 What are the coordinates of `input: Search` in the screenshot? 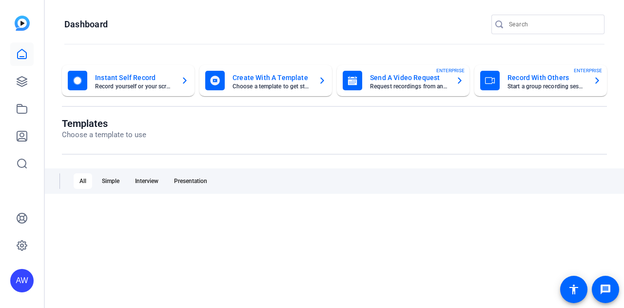 It's located at (553, 24).